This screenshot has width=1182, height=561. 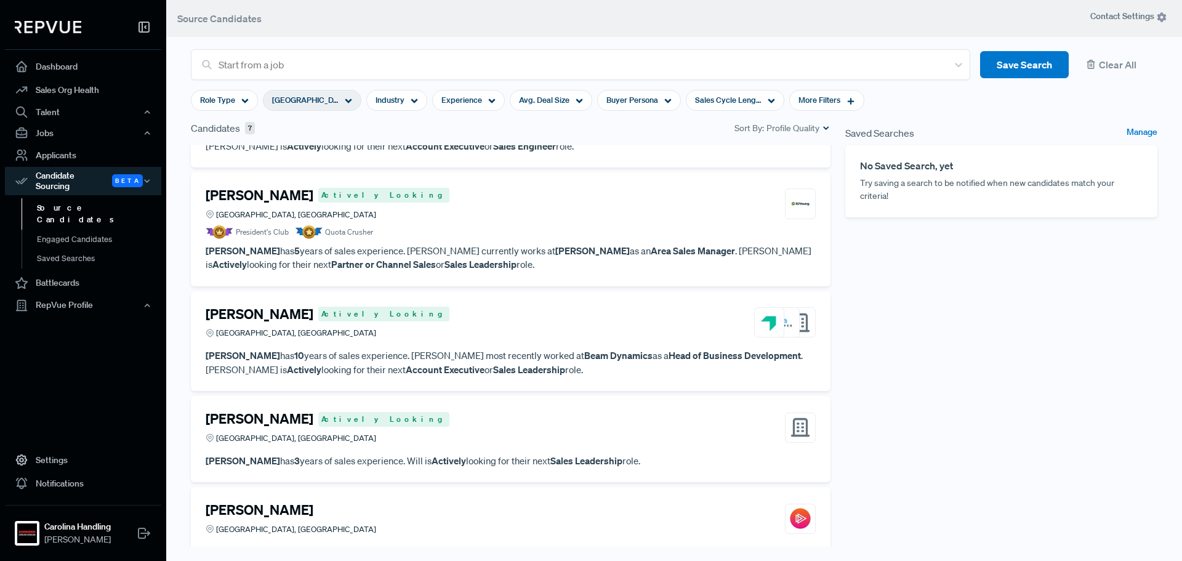 What do you see at coordinates (692, 251) in the screenshot?
I see `strong: Area Sales Manager` at bounding box center [692, 251].